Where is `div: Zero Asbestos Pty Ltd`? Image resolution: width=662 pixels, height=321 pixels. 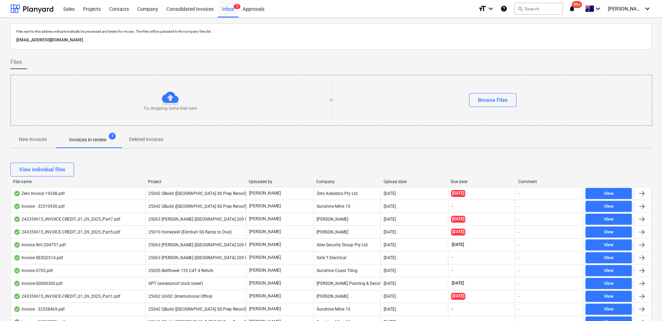
div: Zero Asbestos Pty Ltd is located at coordinates (347, 194).